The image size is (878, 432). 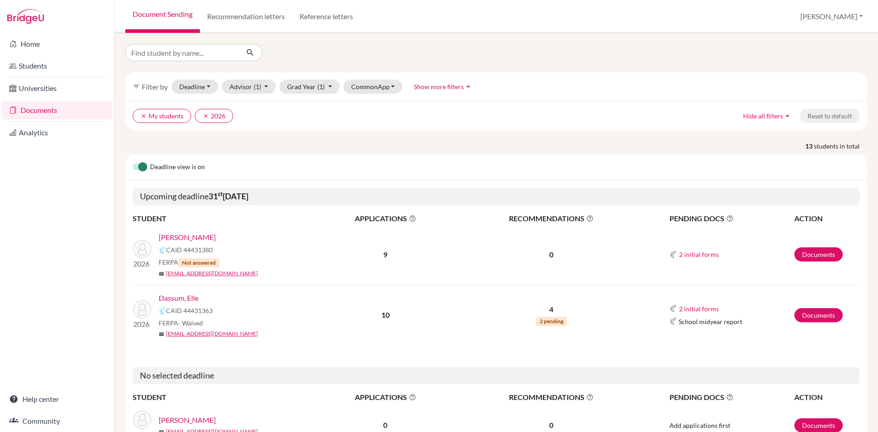 What do you see at coordinates (26, 16) in the screenshot?
I see `img: Bridge-U` at bounding box center [26, 16].